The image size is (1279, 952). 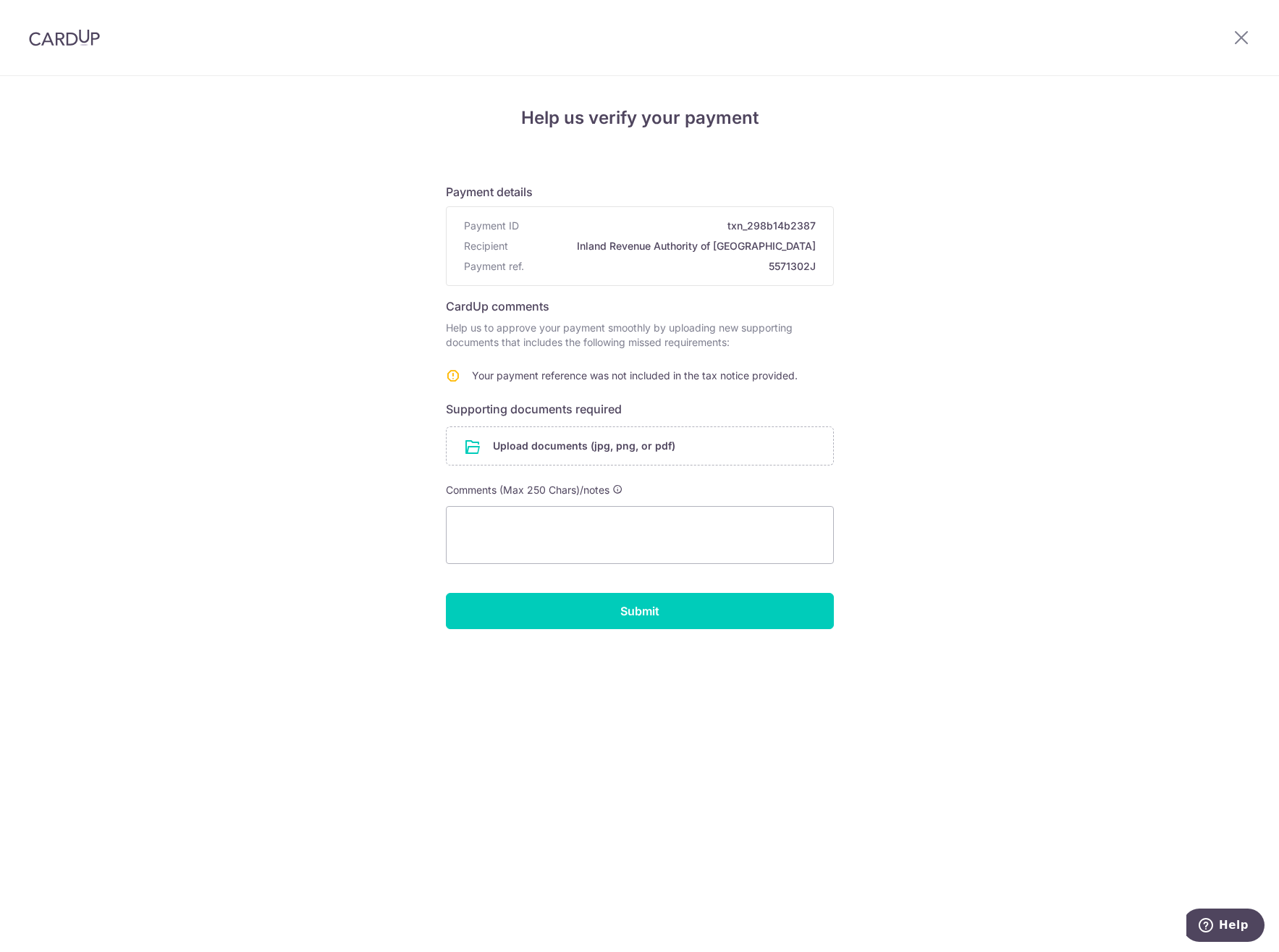 What do you see at coordinates (47, 17) in the screenshot?
I see `span: Help` at bounding box center [47, 17].